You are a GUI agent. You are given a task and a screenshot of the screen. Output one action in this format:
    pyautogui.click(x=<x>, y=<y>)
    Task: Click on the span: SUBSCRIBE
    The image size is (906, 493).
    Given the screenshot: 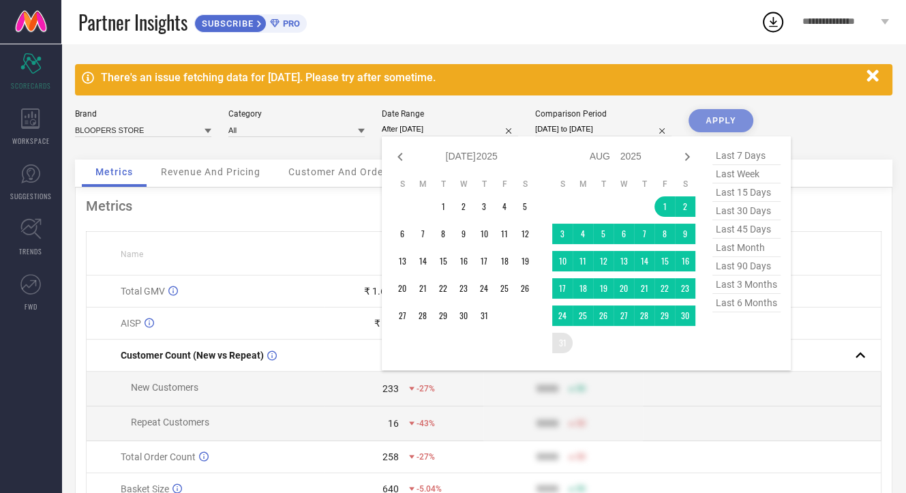 What is the action you would take?
    pyautogui.click(x=226, y=23)
    